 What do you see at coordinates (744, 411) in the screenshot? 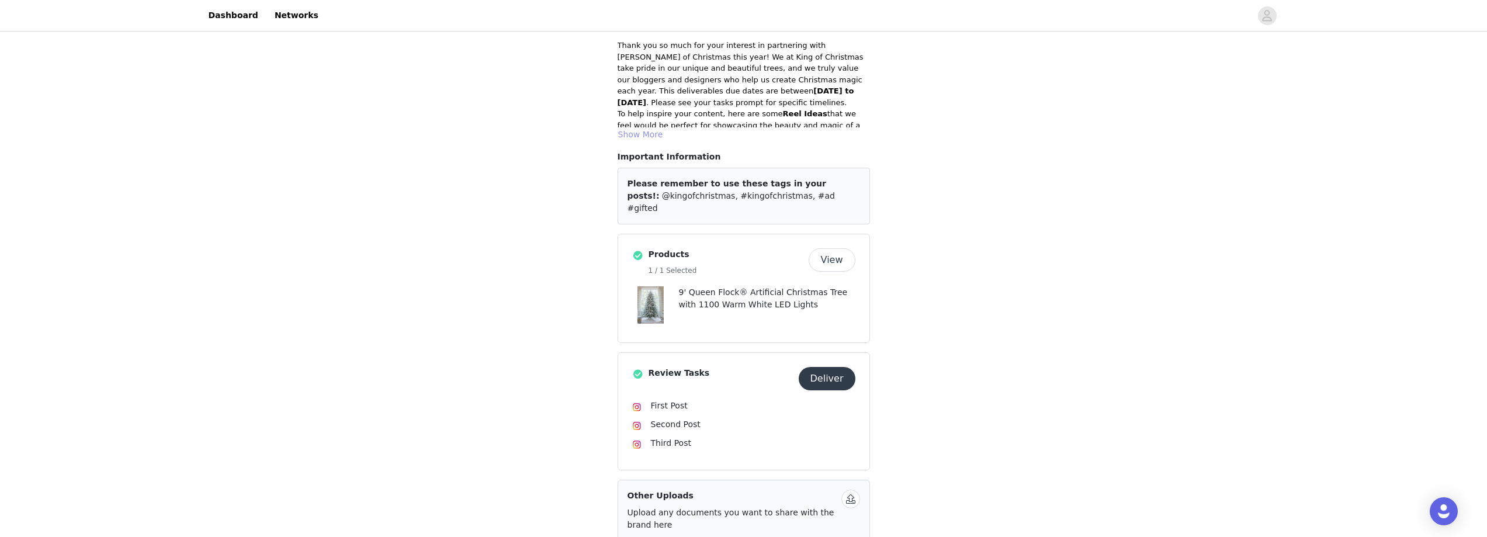
I see `div: Review Tasks` at bounding box center [744, 411].